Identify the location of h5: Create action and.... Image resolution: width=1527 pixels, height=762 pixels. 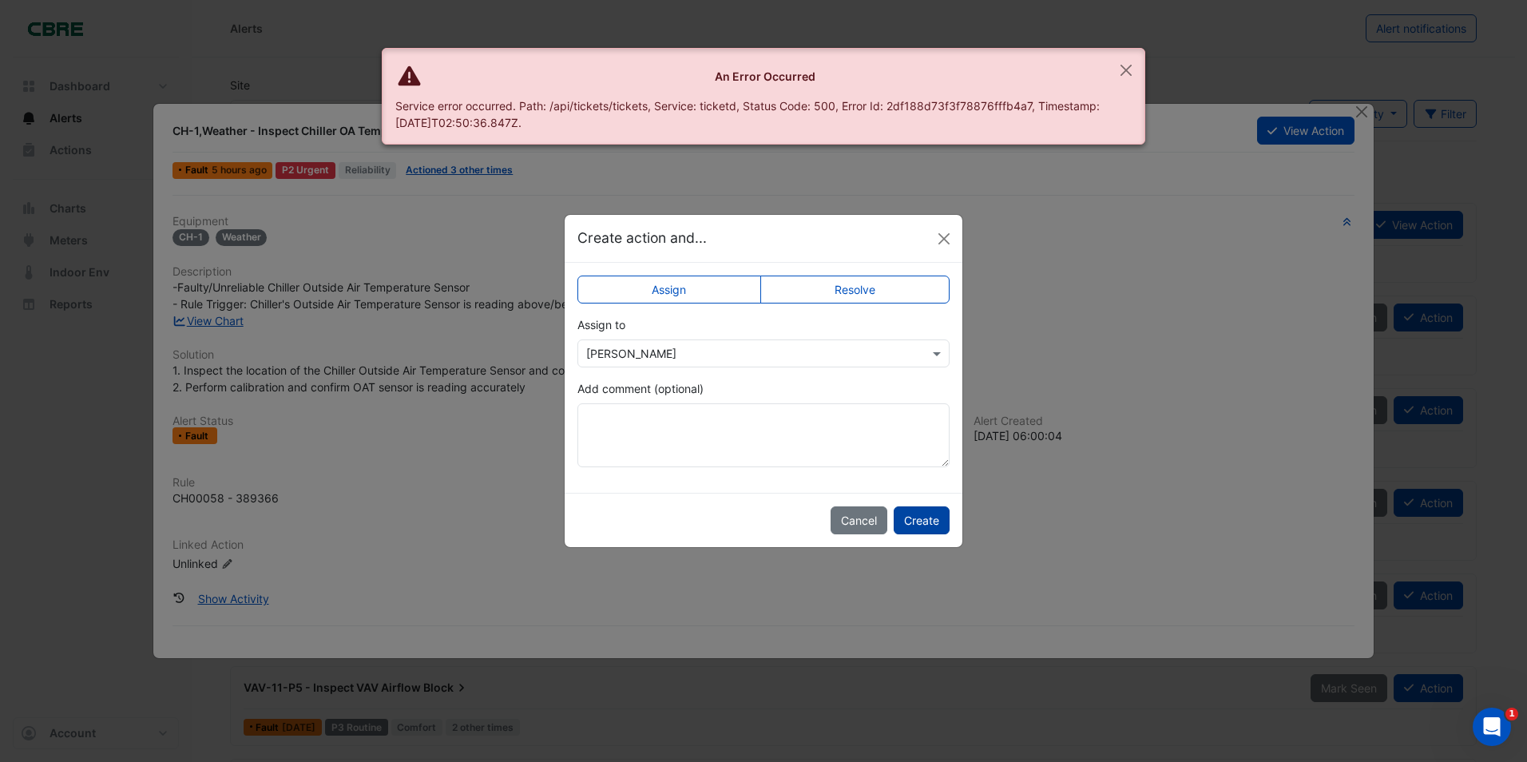
(642, 238).